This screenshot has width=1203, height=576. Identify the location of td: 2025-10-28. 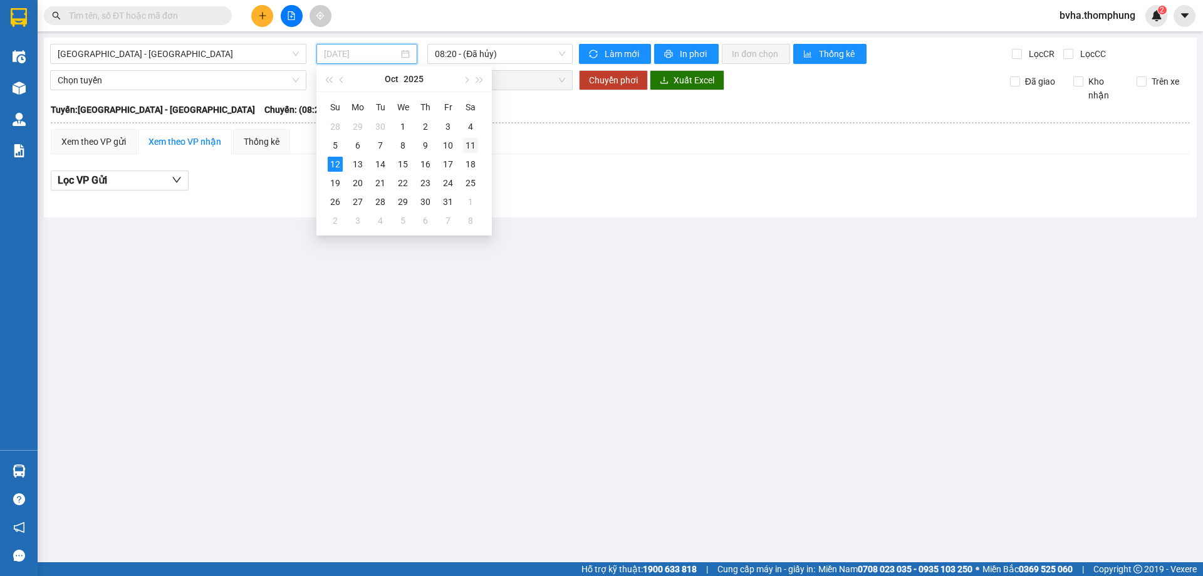
(380, 202).